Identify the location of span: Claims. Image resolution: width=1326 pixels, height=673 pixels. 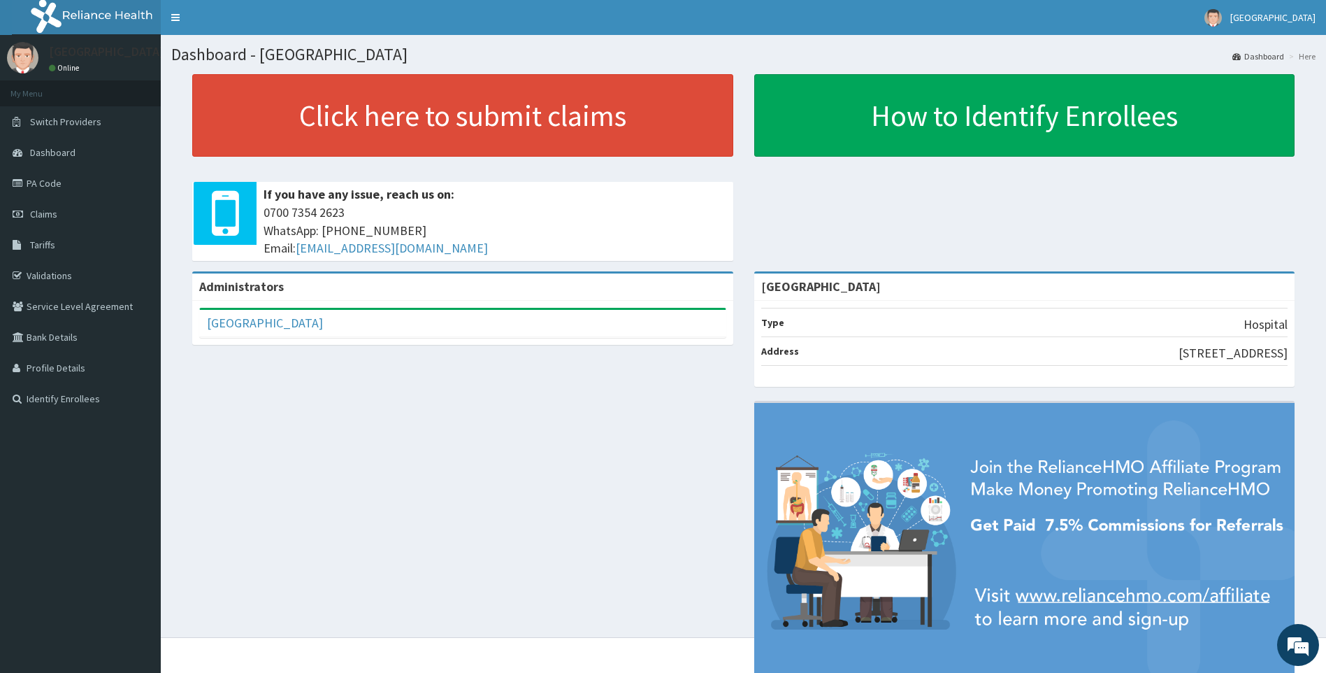
(43, 214).